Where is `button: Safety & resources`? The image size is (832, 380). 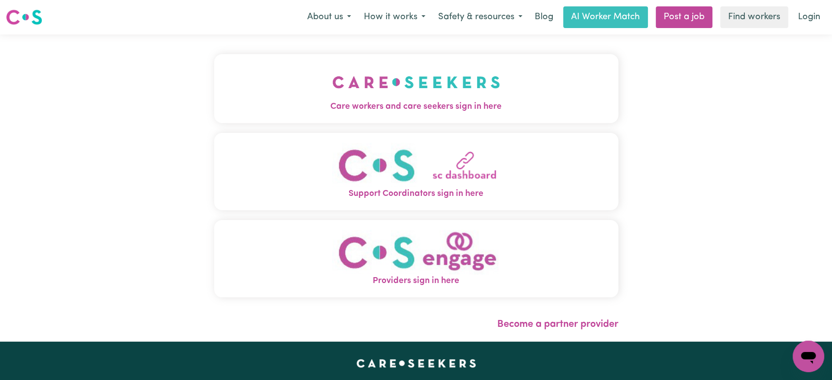 button: Safety & resources is located at coordinates (480, 17).